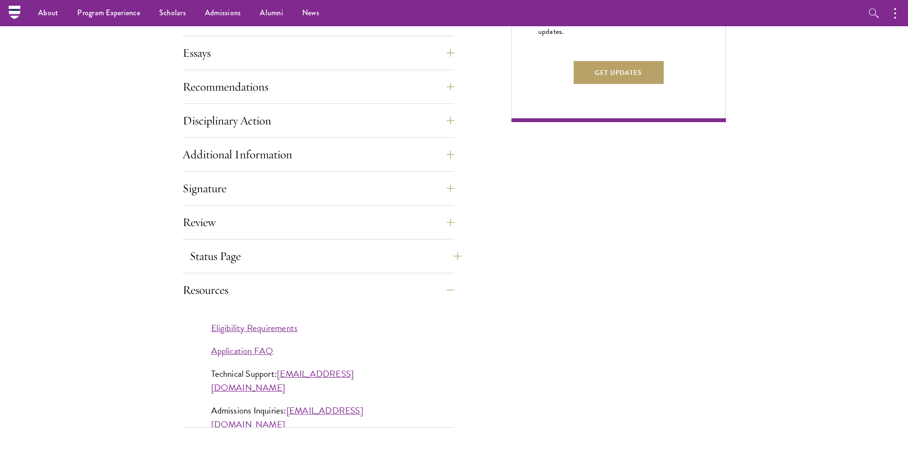 Image resolution: width=908 pixels, height=466 pixels. Describe the element at coordinates (618, 72) in the screenshot. I see `button: Get Updates` at that location.